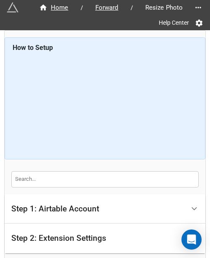 This screenshot has width=210, height=258. I want to click on div: Open Intercom Messenger, so click(191, 239).